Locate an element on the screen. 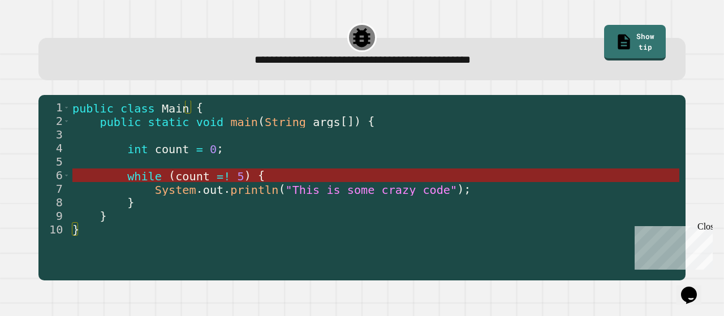  span: main is located at coordinates (244, 122).